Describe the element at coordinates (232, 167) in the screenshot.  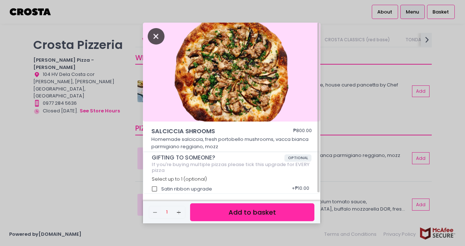
I see `div: If you're buying multiple pizzas please tick this upgrade for EVERY pizza` at that location.